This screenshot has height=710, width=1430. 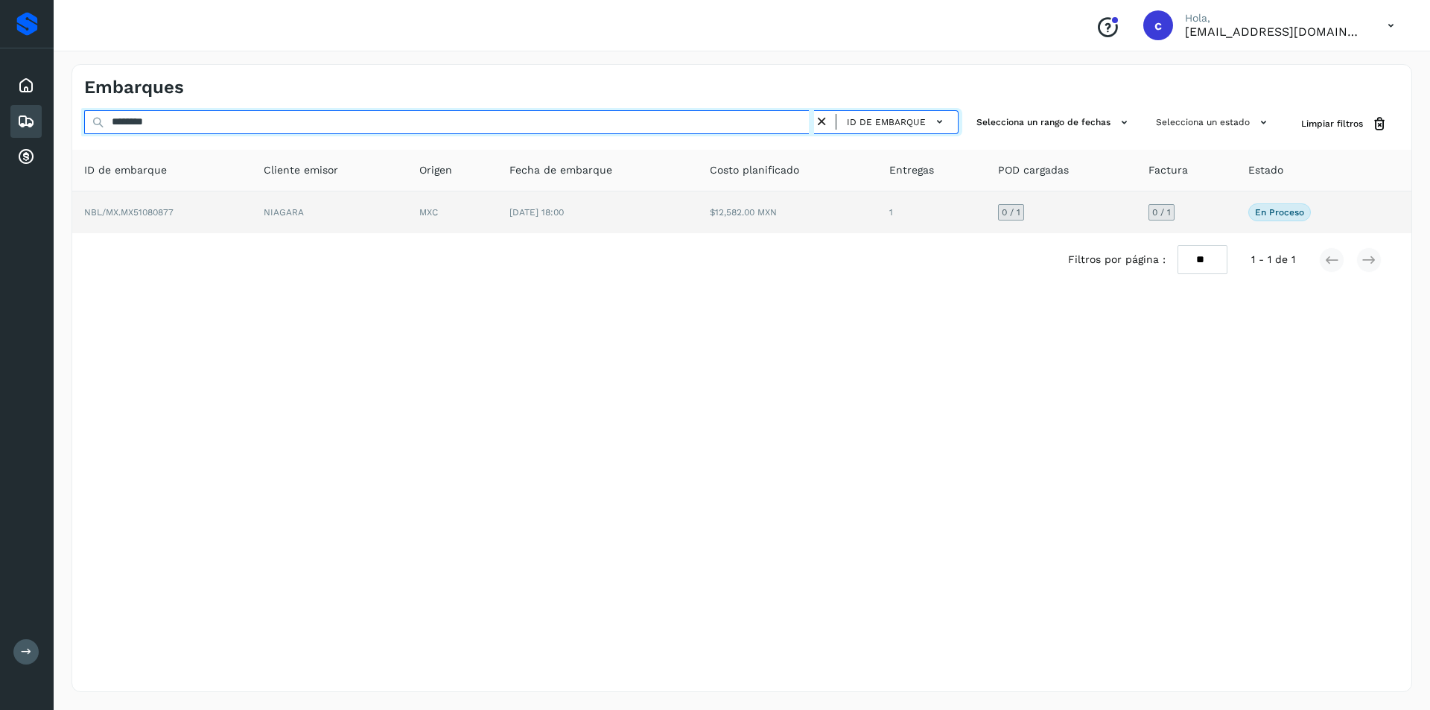 What do you see at coordinates (1213, 122) in the screenshot?
I see `button: Selecciona un estado` at bounding box center [1213, 122].